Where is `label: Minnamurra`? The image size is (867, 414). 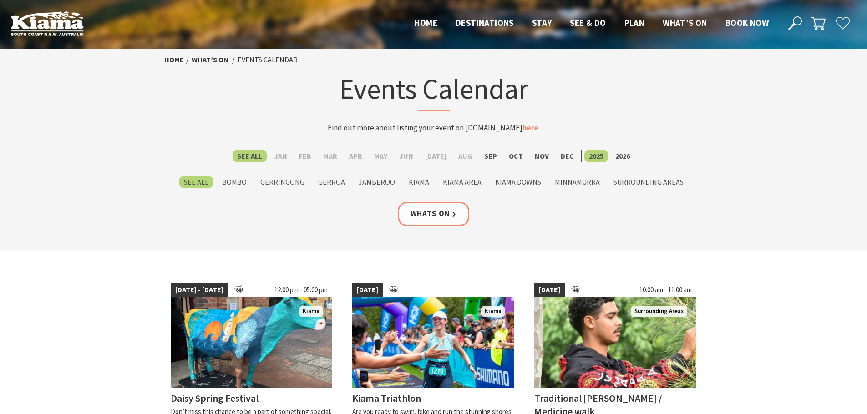
label: Minnamurra is located at coordinates (577, 182).